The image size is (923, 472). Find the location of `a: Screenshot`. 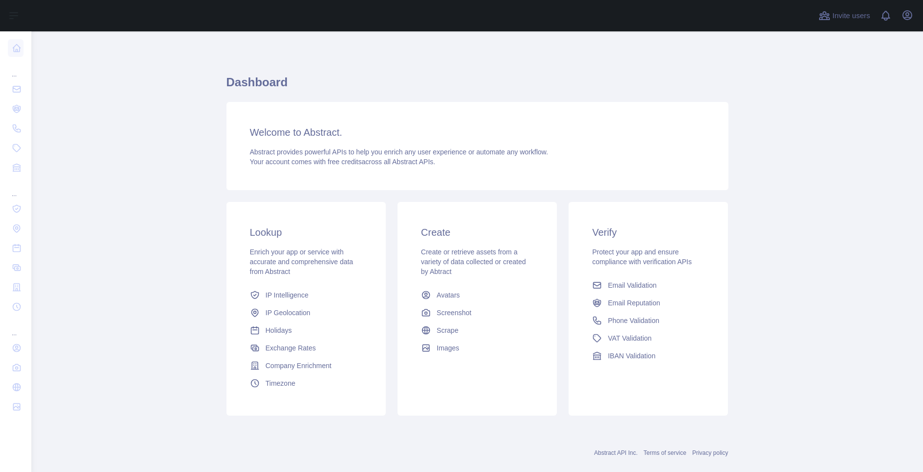

a: Screenshot is located at coordinates (477, 313).